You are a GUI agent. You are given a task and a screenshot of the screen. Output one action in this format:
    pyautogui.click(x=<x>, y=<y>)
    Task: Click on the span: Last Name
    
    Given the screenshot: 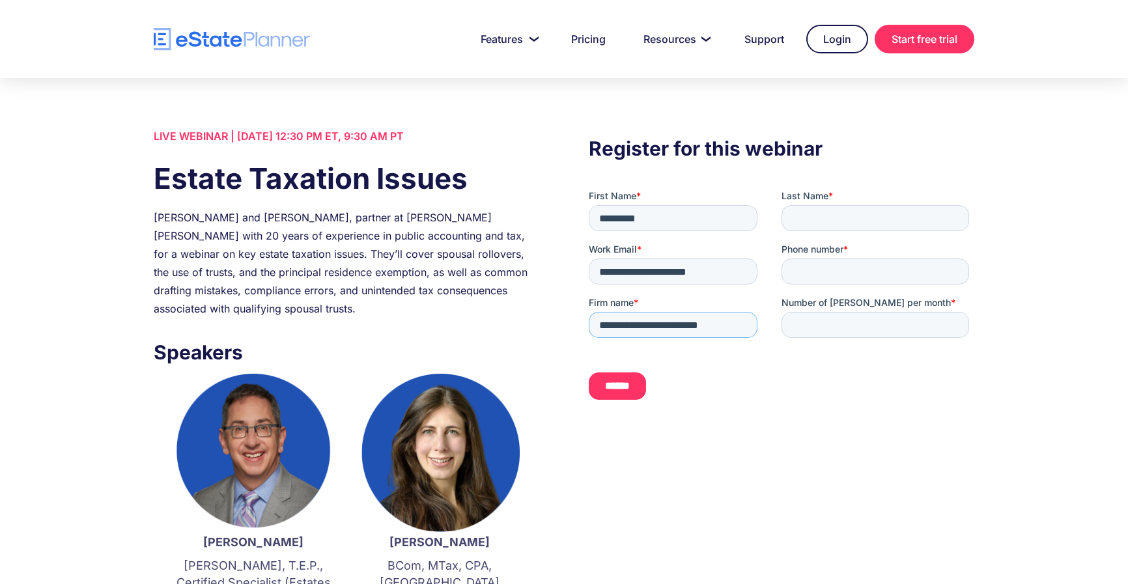 What is the action you would take?
    pyautogui.click(x=216, y=6)
    